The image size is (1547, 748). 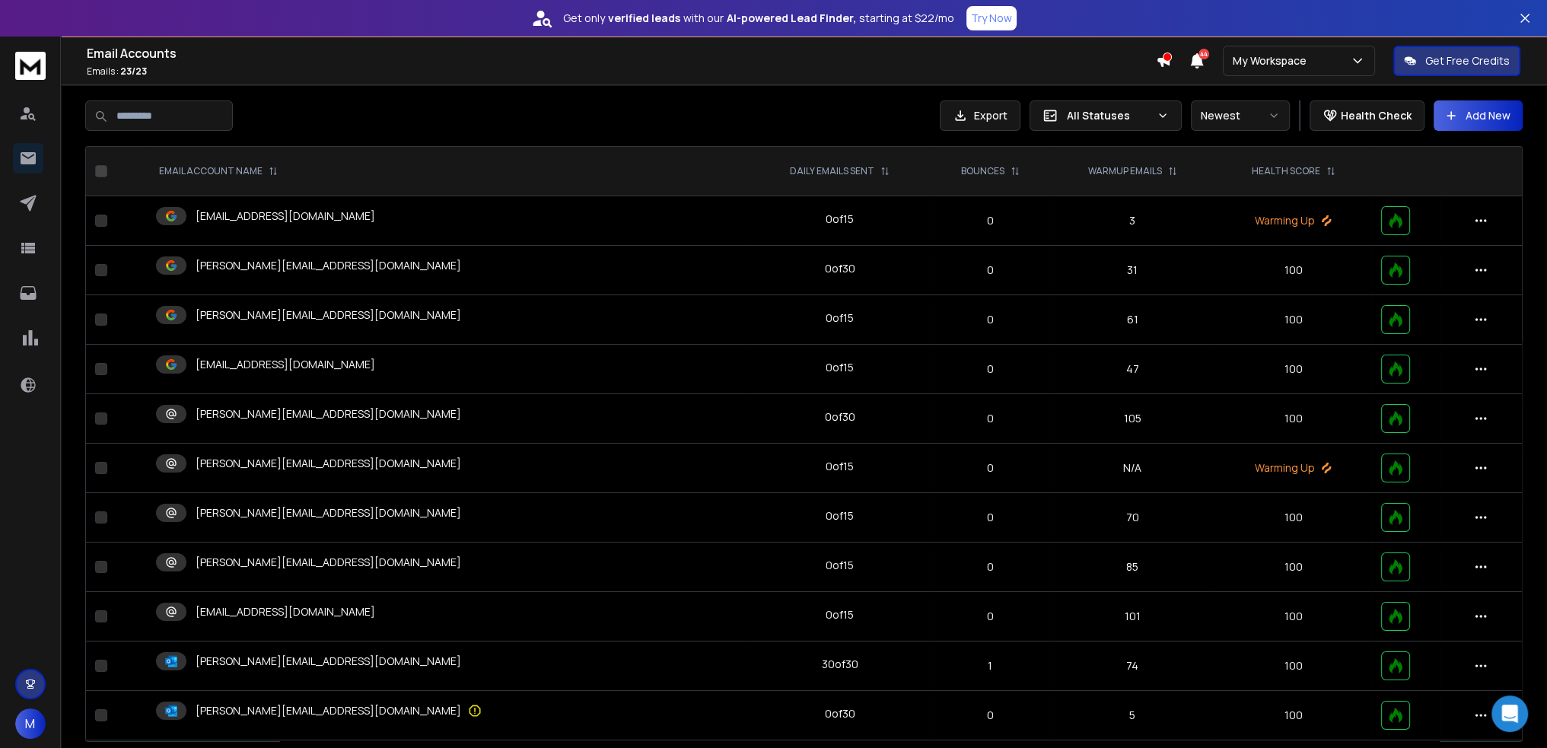 I want to click on p: BOUNCES, so click(x=983, y=171).